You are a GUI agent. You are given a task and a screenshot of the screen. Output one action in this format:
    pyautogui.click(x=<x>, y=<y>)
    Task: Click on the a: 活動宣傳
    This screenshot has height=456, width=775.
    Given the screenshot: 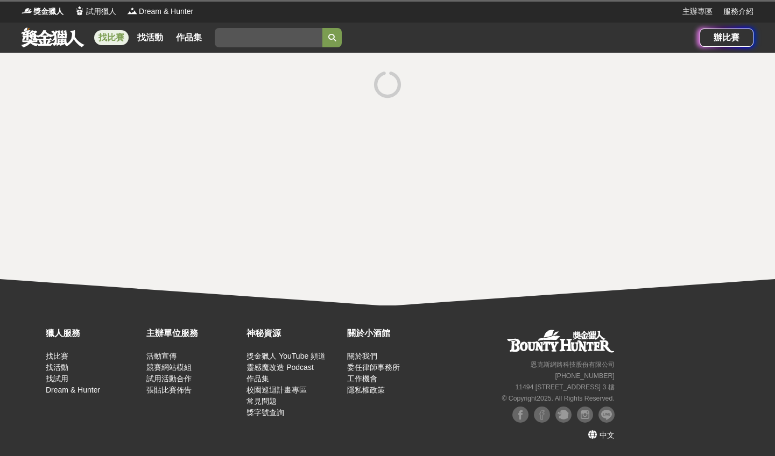 What is the action you would take?
    pyautogui.click(x=161, y=356)
    